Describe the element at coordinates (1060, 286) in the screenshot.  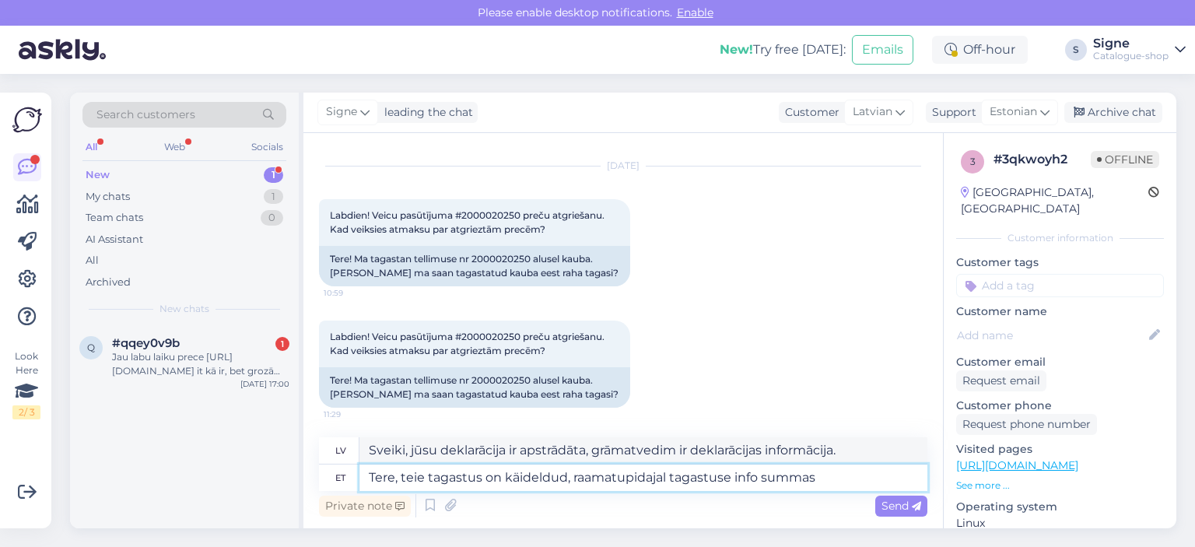
I see `input: Add a tag` at that location.